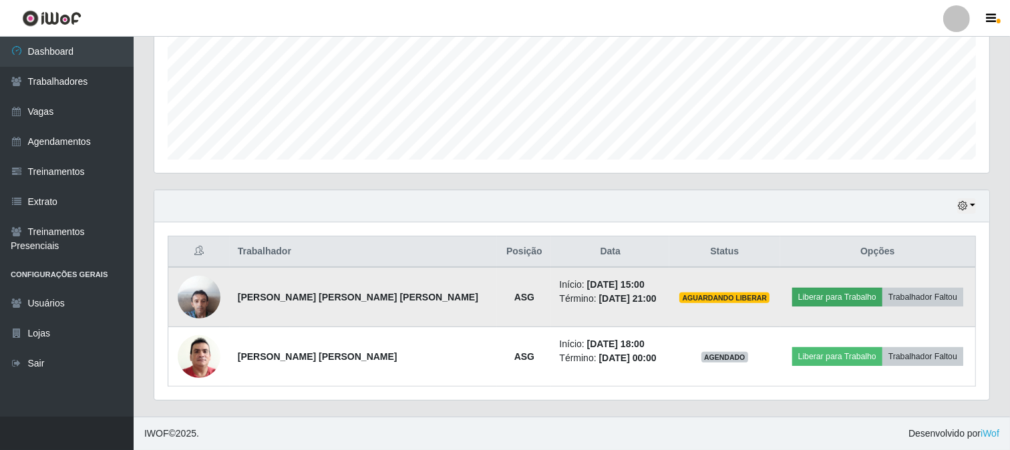 The height and width of the screenshot is (450, 1010). What do you see at coordinates (51, 18) in the screenshot?
I see `img: CoreUI Logo` at bounding box center [51, 18].